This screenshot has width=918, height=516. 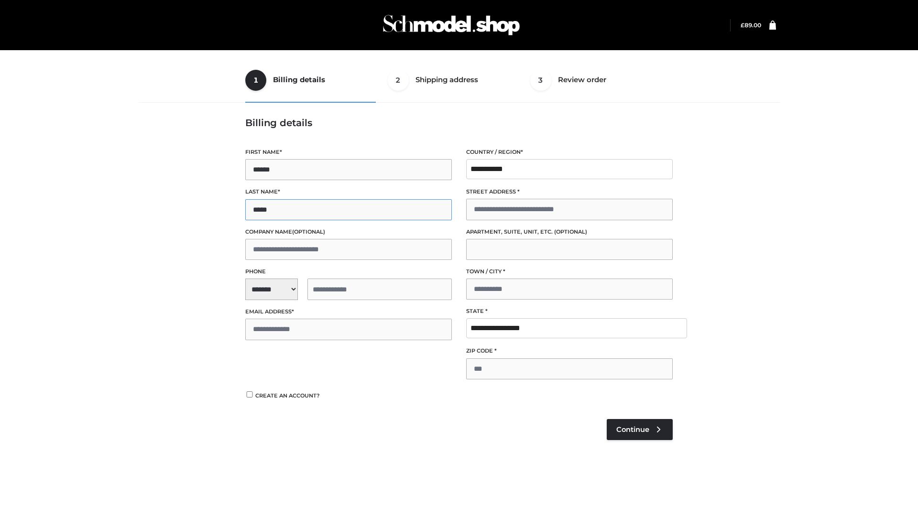 What do you see at coordinates (570, 232) in the screenshot?
I see `label: Apartment, suite, unit, etc.` at bounding box center [570, 232].